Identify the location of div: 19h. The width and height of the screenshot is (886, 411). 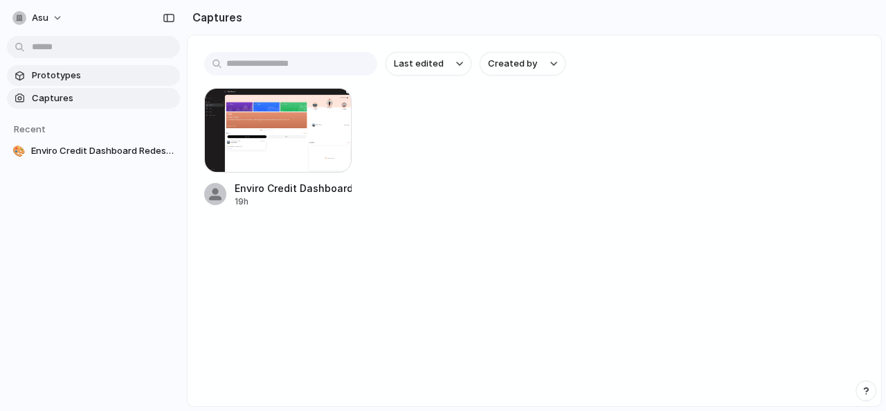
(293, 202).